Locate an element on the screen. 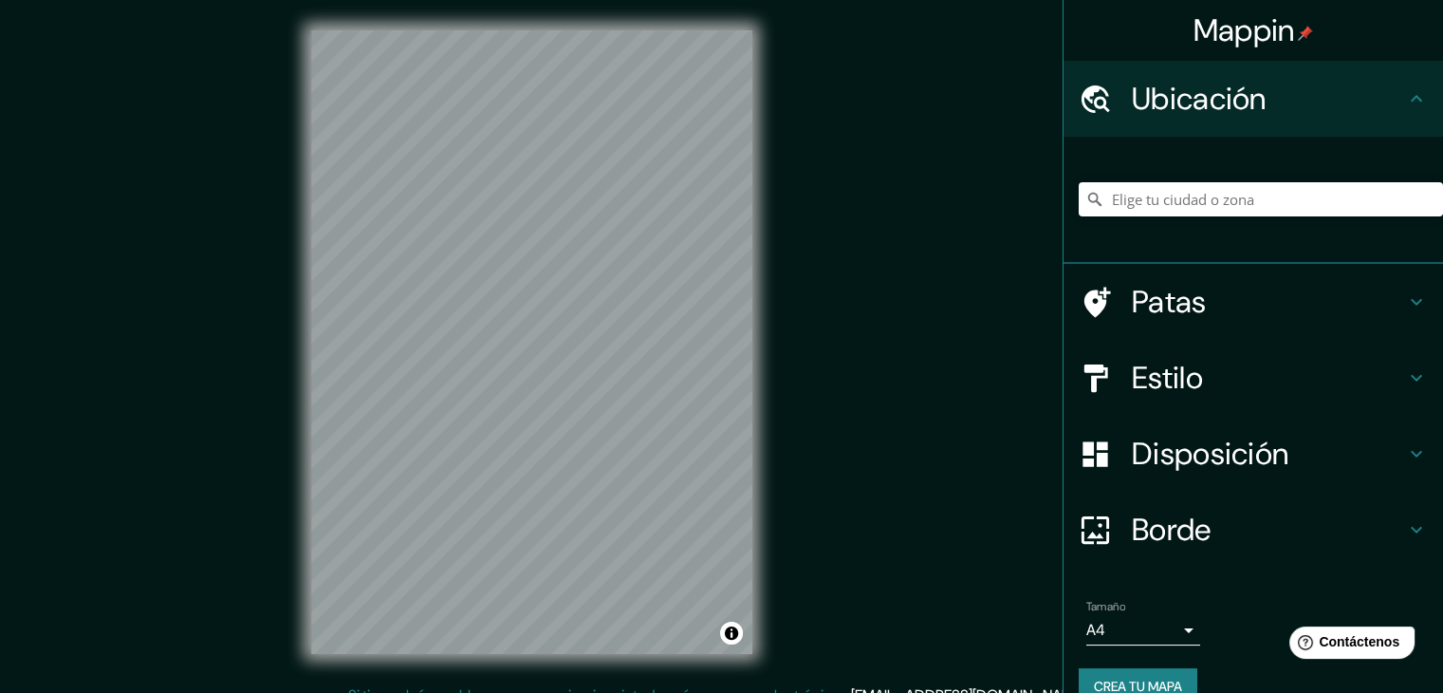  button: Activar o desactivar atribución is located at coordinates (732, 633).